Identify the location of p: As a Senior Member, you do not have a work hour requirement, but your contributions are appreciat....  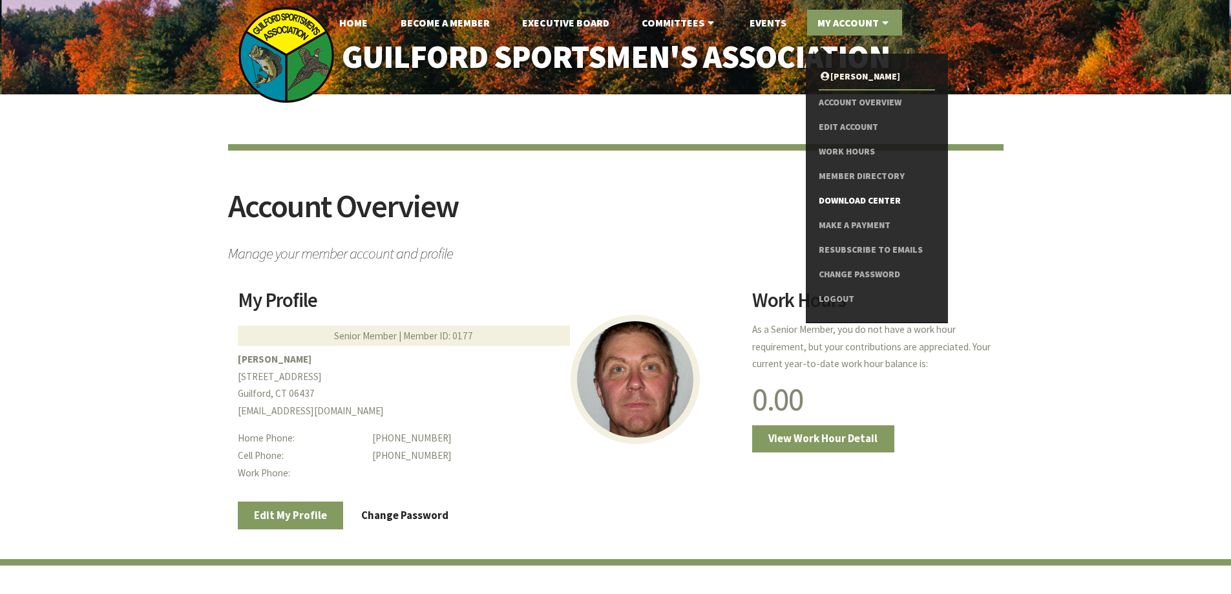
(872, 347).